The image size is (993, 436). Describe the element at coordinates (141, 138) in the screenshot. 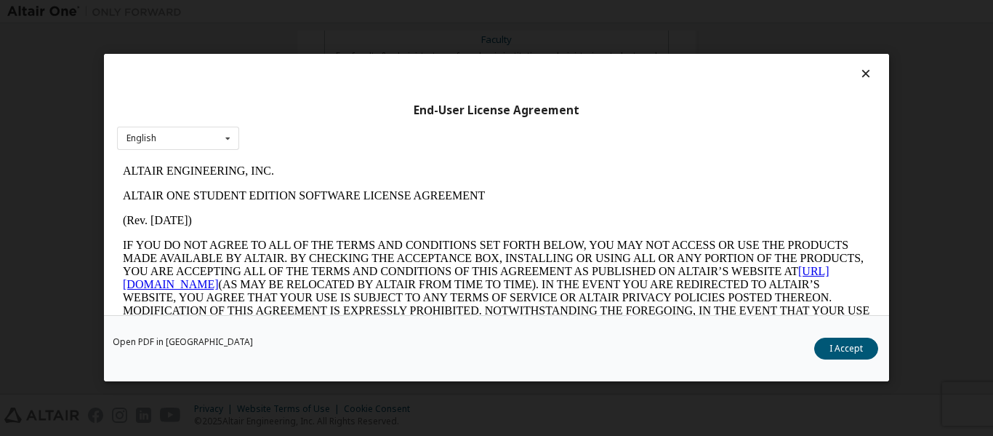

I see `div: English` at that location.